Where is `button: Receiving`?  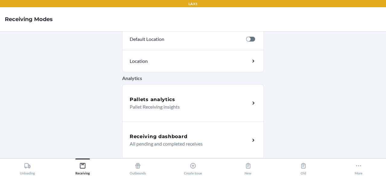
button: Receiving is located at coordinates (83, 167).